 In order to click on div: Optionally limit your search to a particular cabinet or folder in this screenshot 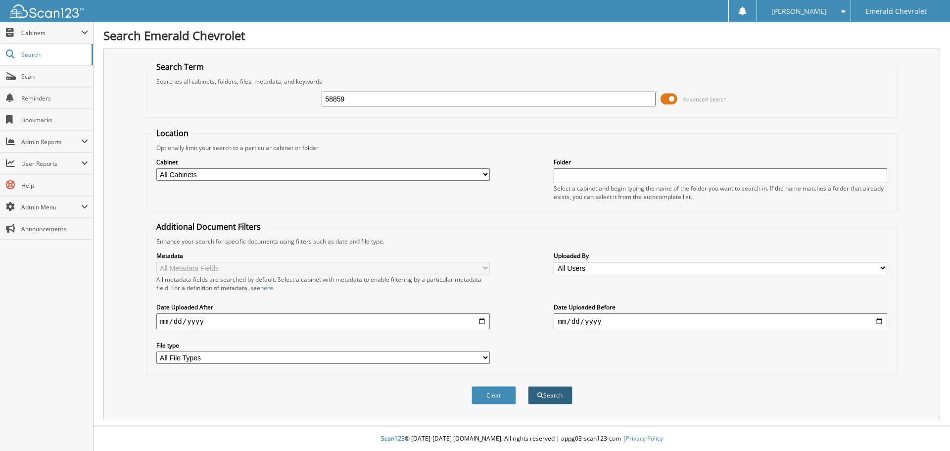, I will do `click(522, 148)`.